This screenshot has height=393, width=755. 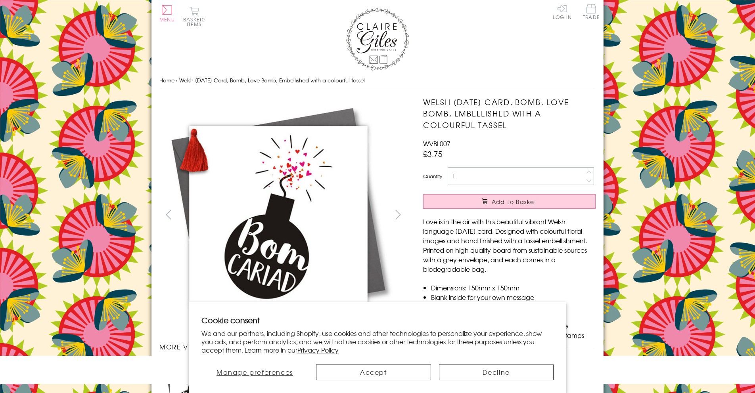 What do you see at coordinates (513, 288) in the screenshot?
I see `li: Dimensions: 150mm x 150mm` at bounding box center [513, 288].